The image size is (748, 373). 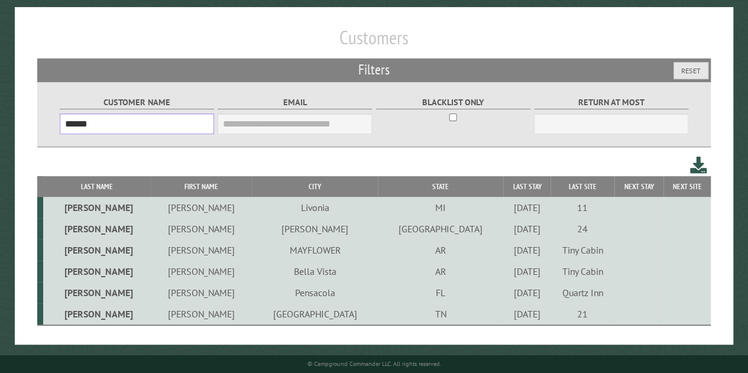 I want to click on th: Last Name, so click(x=97, y=186).